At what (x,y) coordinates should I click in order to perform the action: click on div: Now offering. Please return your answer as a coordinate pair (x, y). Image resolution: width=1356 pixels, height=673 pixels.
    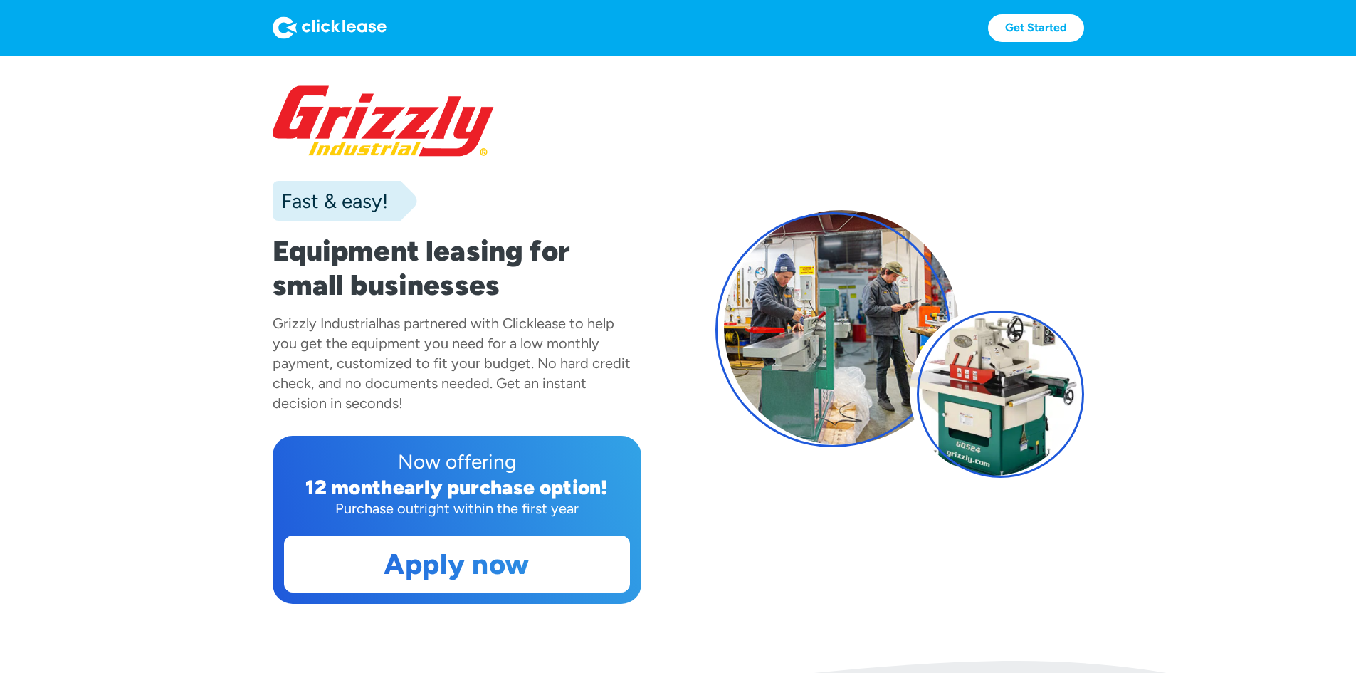
    Looking at the image, I should click on (457, 461).